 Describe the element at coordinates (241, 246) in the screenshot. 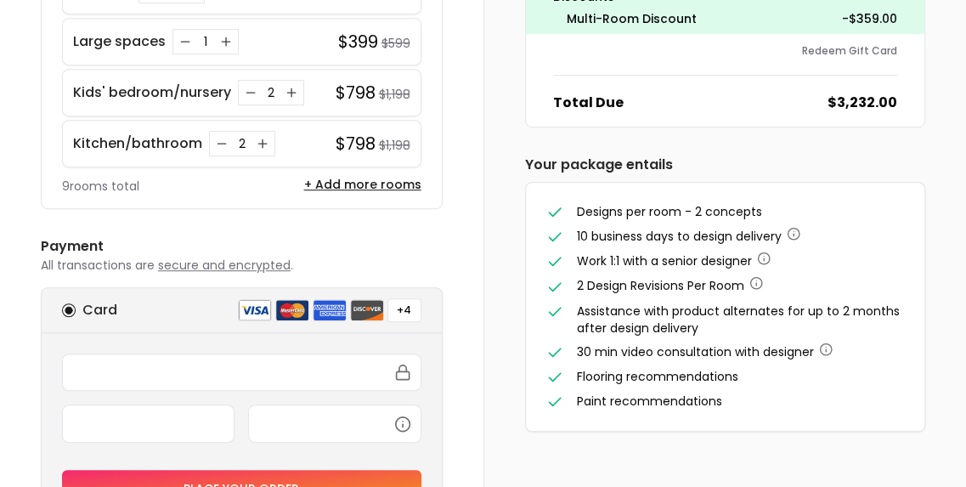

I see `h6: Payment` at that location.